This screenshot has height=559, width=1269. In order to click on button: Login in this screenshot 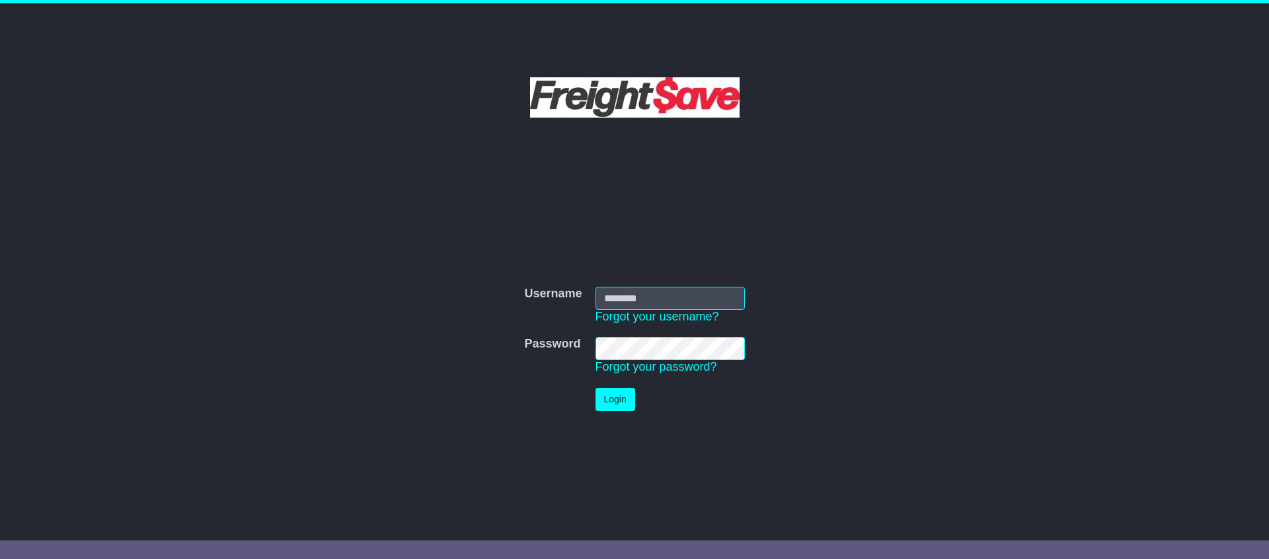, I will do `click(615, 399)`.